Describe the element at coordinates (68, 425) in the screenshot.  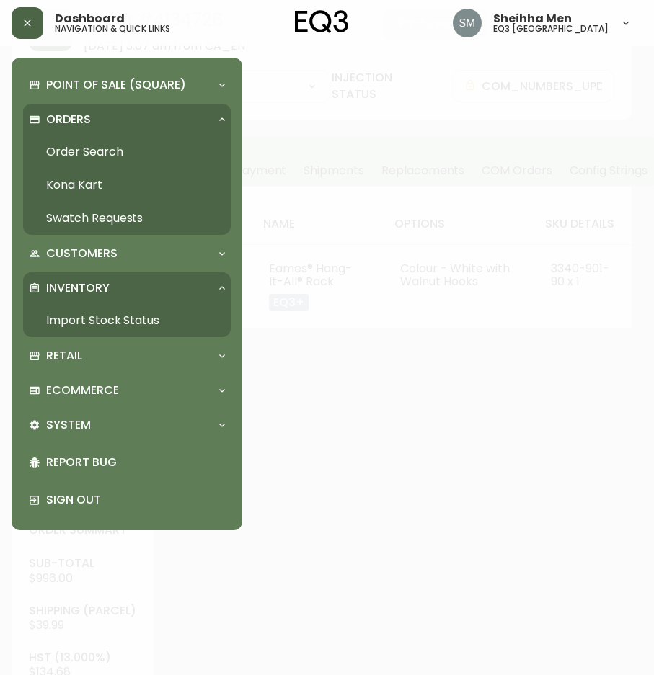
I see `p: System` at that location.